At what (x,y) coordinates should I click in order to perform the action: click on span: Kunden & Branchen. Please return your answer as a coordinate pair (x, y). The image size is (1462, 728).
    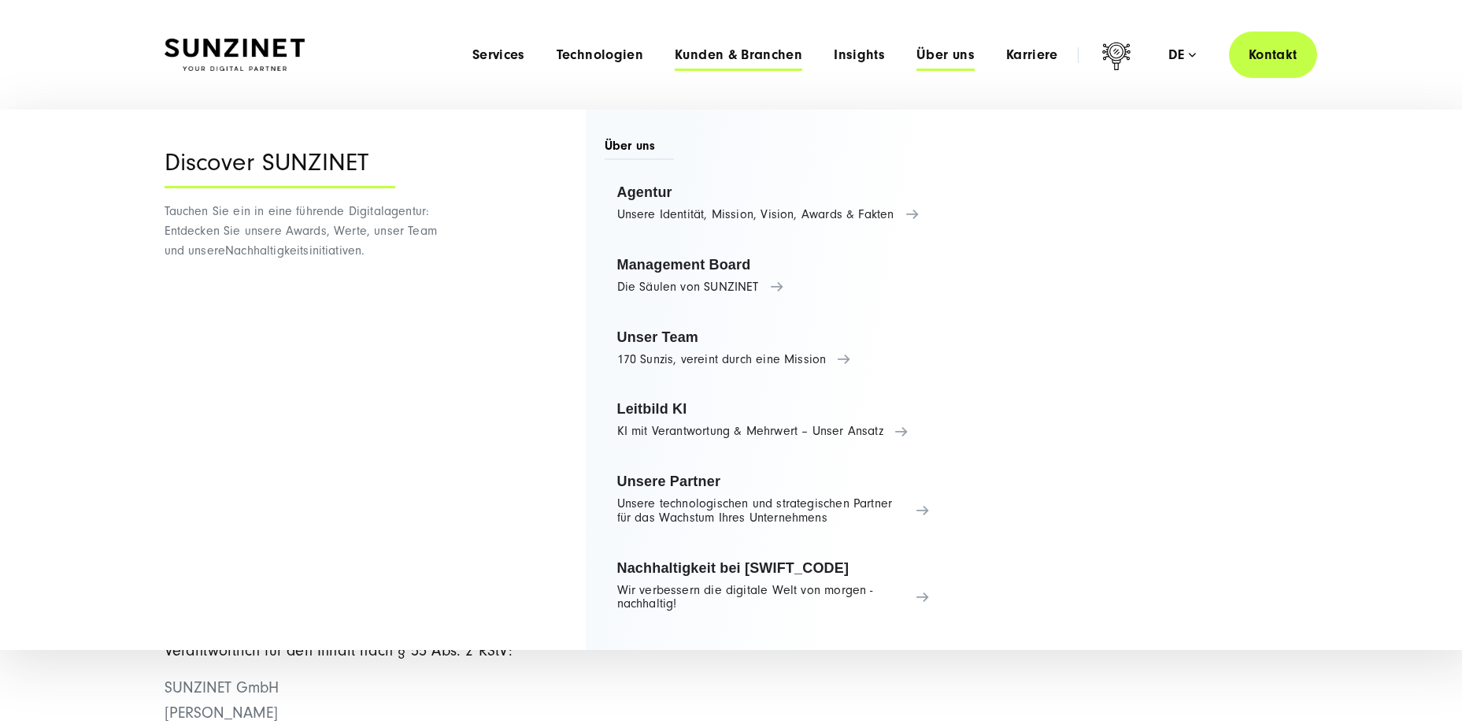
    Looking at the image, I should click on (739, 55).